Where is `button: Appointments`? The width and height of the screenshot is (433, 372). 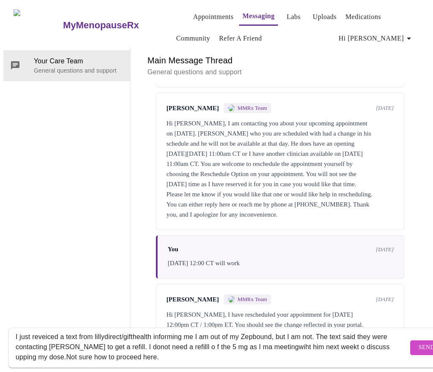
button: Appointments is located at coordinates (213, 17).